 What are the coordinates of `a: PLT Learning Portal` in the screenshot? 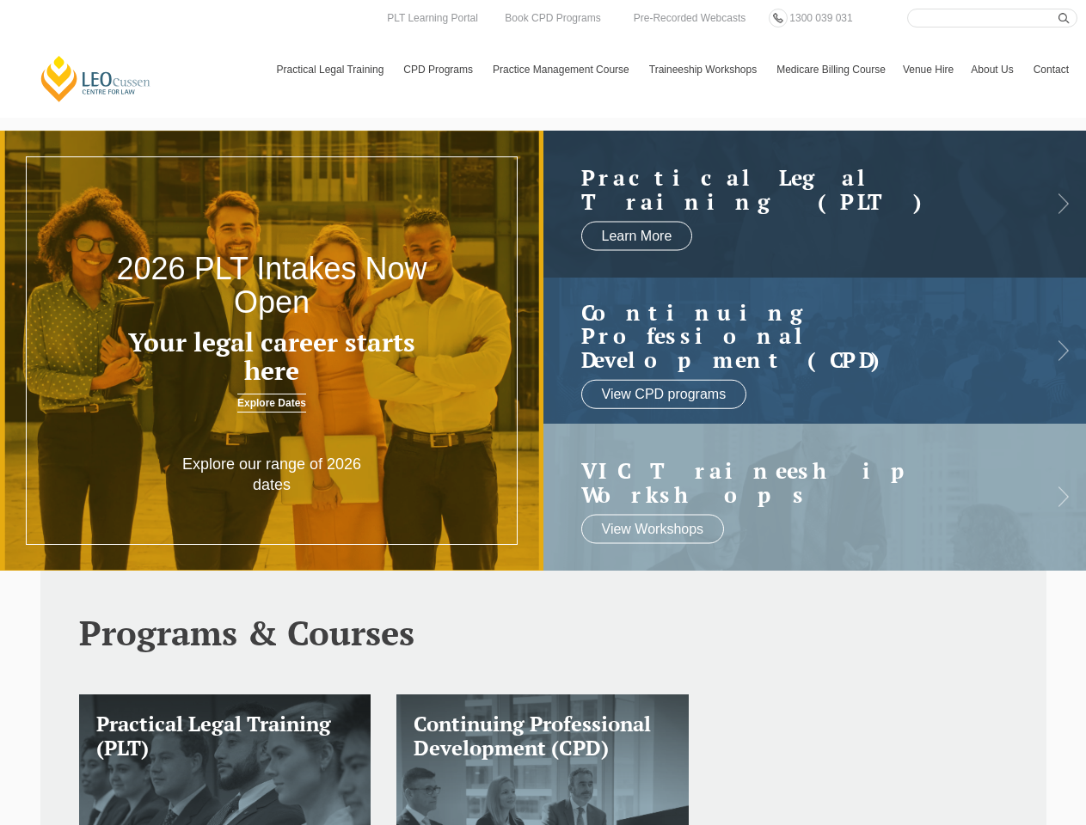 It's located at (432, 18).